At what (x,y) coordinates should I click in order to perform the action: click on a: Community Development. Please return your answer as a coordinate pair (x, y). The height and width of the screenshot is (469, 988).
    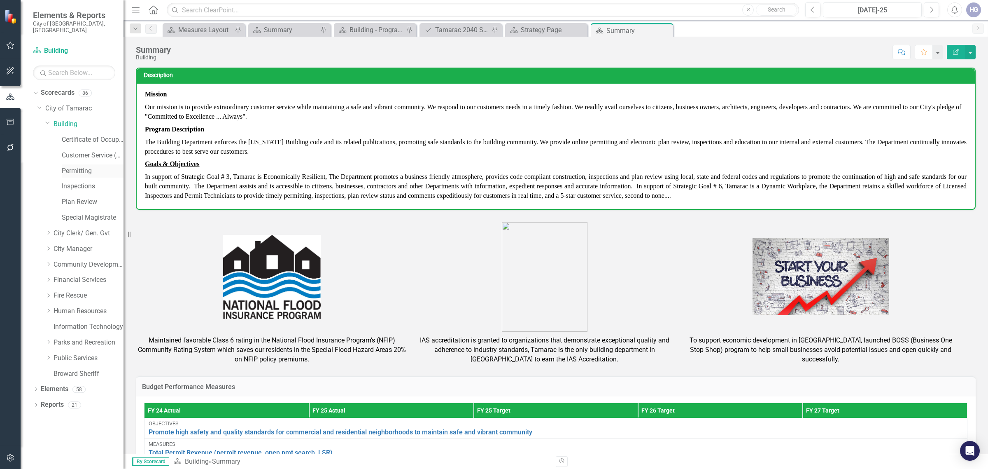
    Looking at the image, I should click on (89, 264).